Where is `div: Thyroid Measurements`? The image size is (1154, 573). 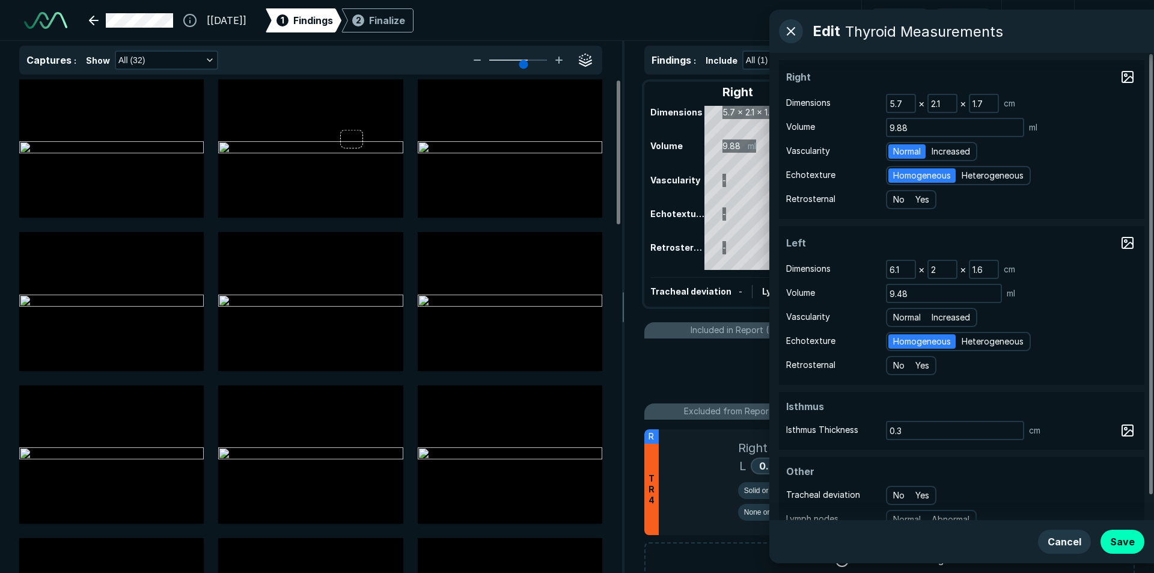
div: Thyroid Measurements is located at coordinates (924, 31).